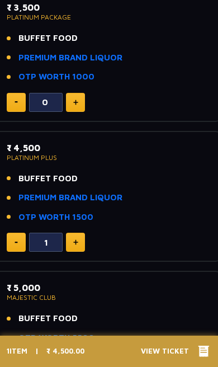 Image resolution: width=218 pixels, height=367 pixels. What do you see at coordinates (56, 217) in the screenshot?
I see `a: OTP WORTH 1500` at bounding box center [56, 217].